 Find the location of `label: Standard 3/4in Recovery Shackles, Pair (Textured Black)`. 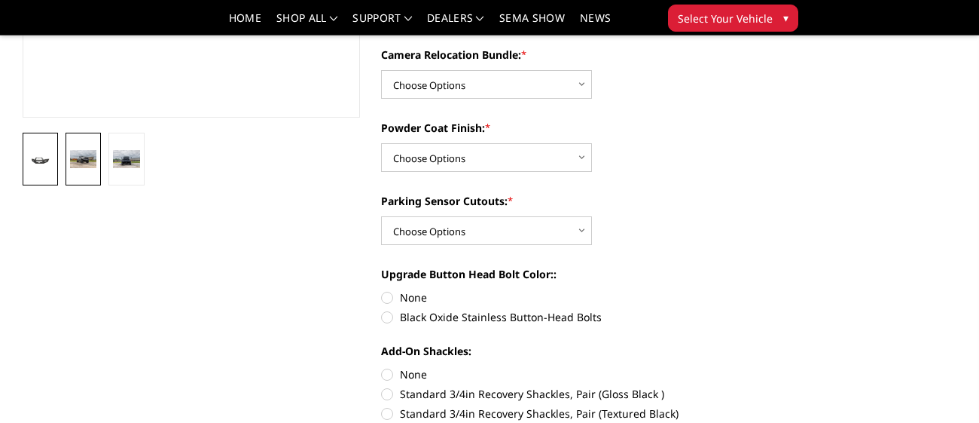

label: Standard 3/4in Recovery Shackles, Pair (Textured Black) is located at coordinates (550, 413).